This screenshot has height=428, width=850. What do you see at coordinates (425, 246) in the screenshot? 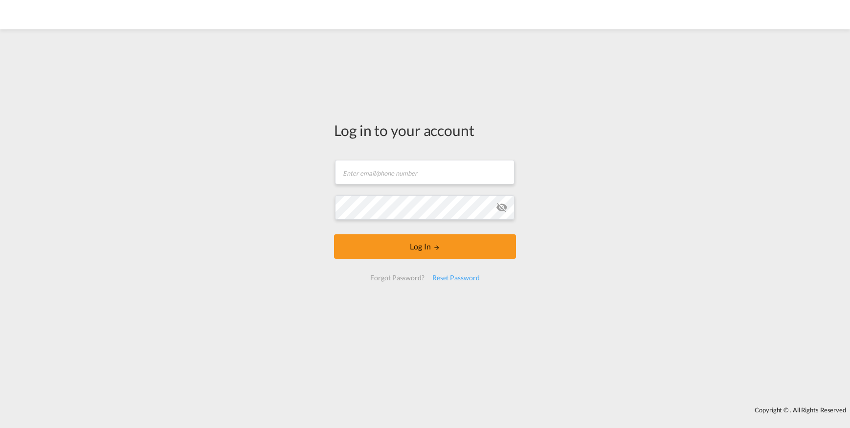
I see `button: LOGIN` at bounding box center [425, 246].